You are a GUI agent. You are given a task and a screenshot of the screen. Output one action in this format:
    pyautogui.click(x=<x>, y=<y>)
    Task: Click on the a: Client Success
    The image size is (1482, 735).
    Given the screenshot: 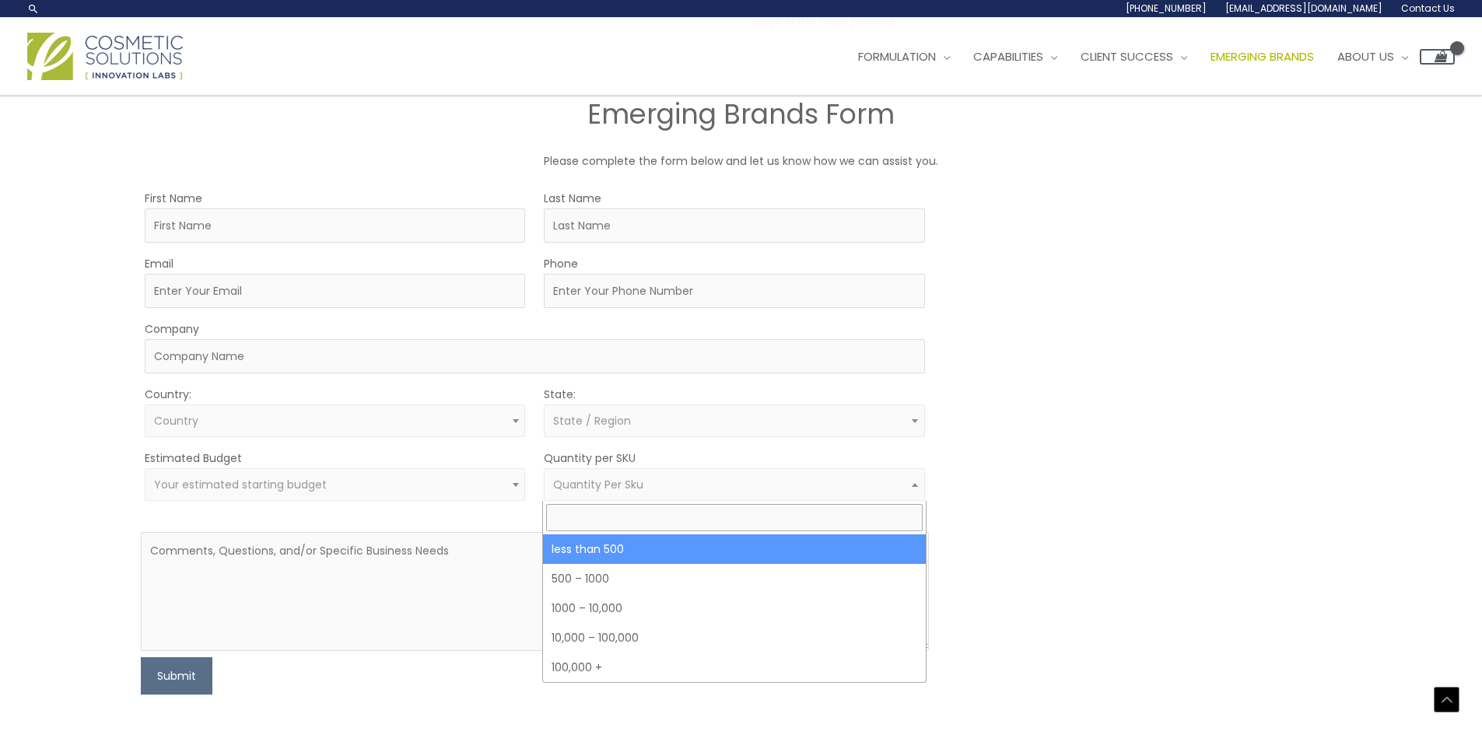 What is the action you would take?
    pyautogui.click(x=1134, y=57)
    